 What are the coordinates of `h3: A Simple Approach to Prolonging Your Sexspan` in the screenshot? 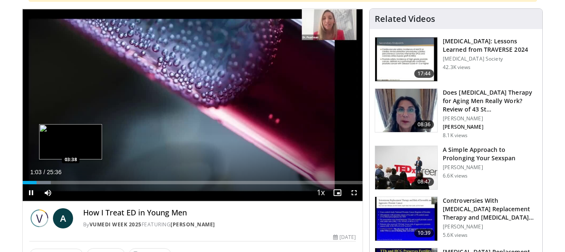 It's located at (490, 154).